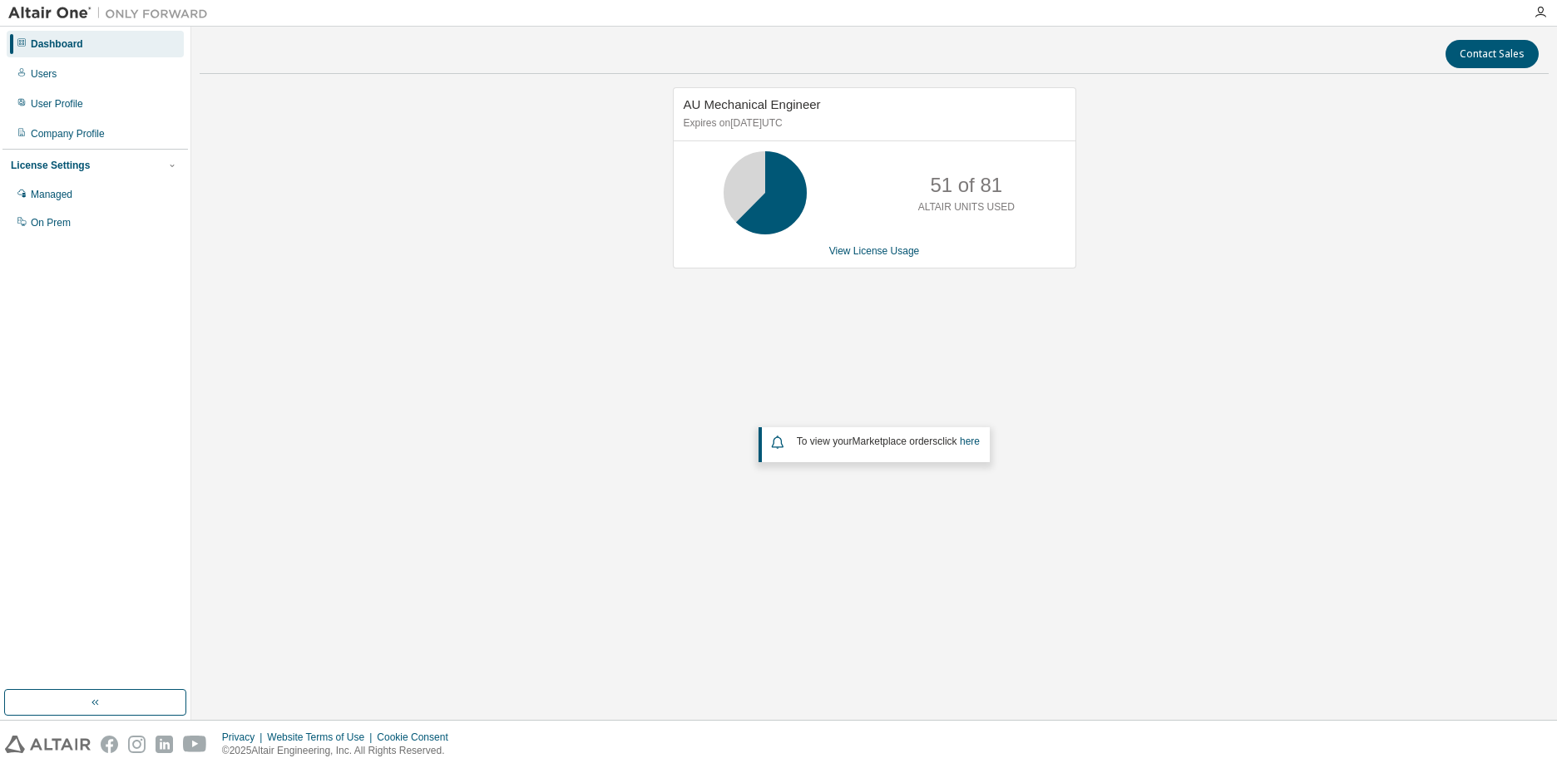 This screenshot has height=768, width=1557. I want to click on div: Website Terms of Use, so click(322, 738).